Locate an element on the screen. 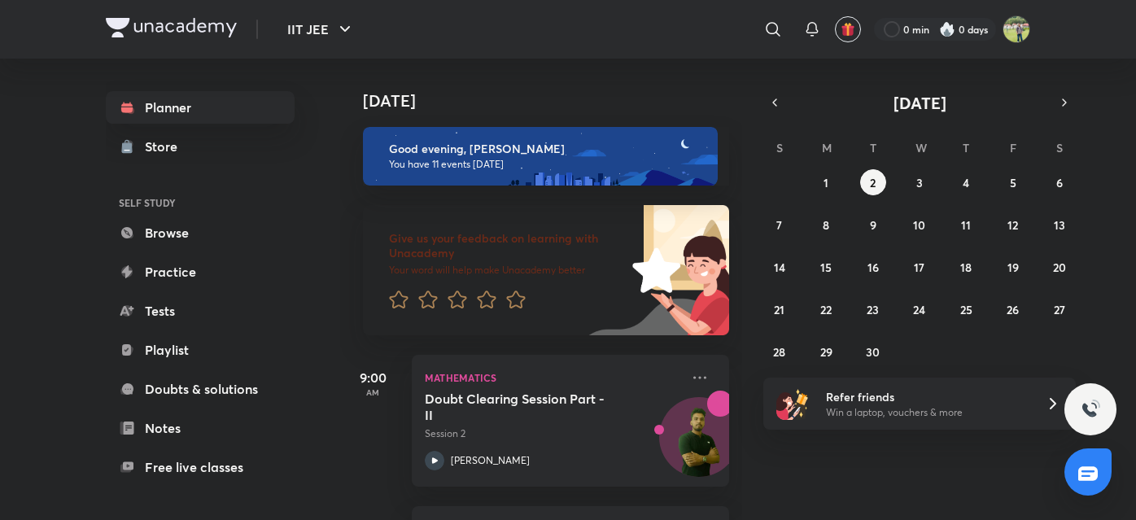 Image resolution: width=1136 pixels, height=520 pixels. button: September 21, 2025 is located at coordinates (779, 309).